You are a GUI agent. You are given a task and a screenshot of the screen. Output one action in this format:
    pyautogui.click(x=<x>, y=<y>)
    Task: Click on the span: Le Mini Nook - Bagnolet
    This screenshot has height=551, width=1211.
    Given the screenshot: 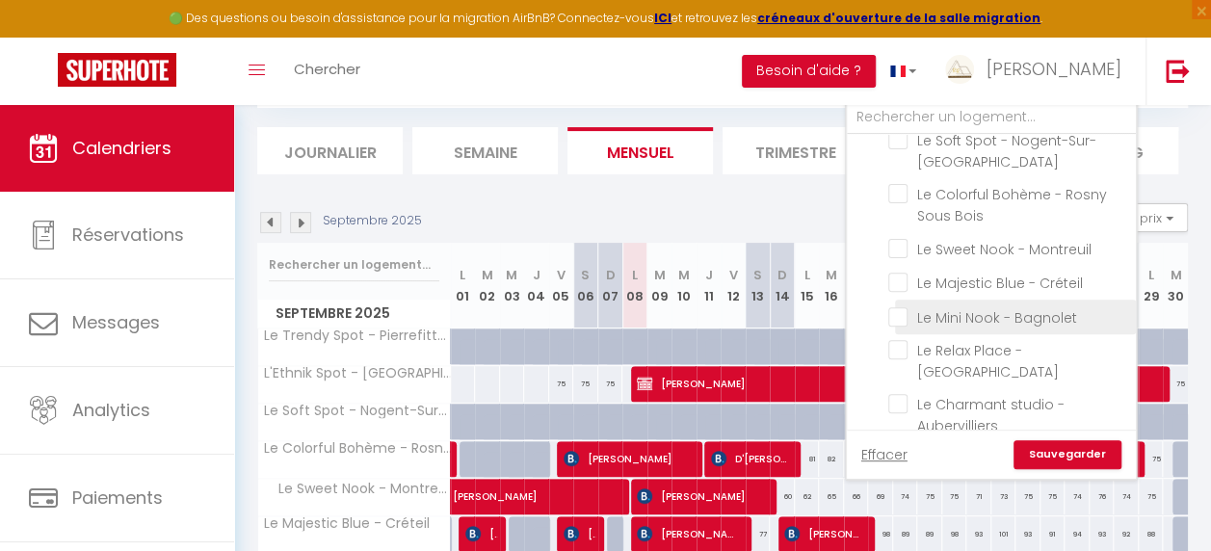 What is the action you would take?
    pyautogui.click(x=997, y=318)
    